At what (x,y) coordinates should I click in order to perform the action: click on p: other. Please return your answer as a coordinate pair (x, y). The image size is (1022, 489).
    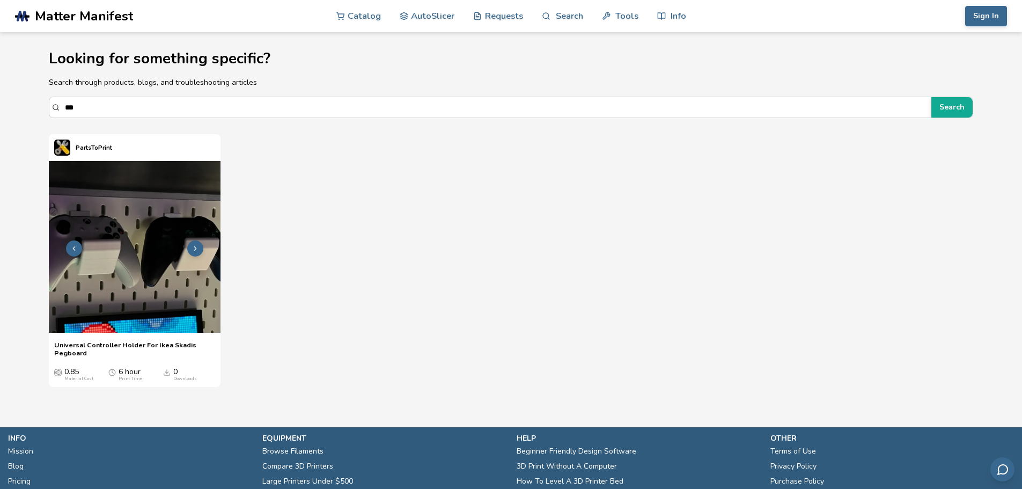
    Looking at the image, I should click on (892, 438).